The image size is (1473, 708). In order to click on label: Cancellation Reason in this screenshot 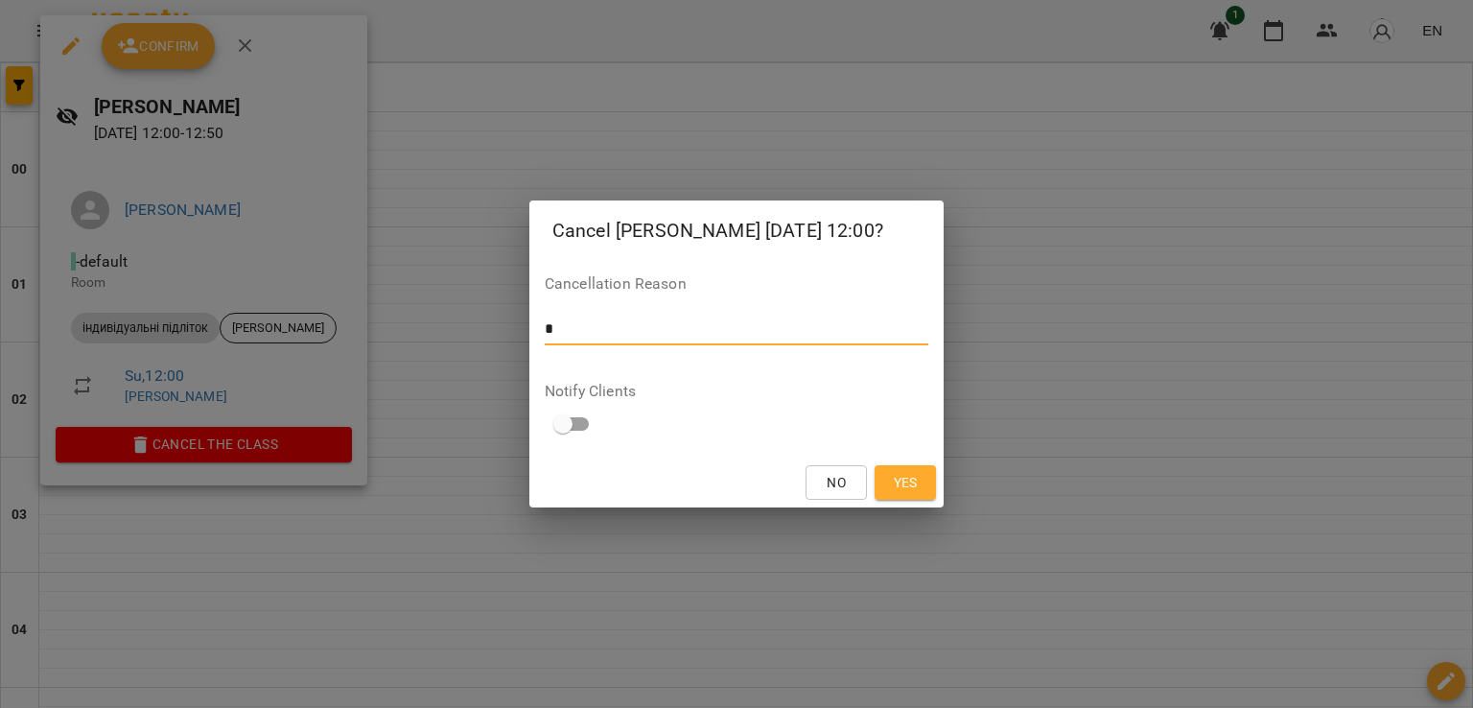, I will do `click(737, 284)`.